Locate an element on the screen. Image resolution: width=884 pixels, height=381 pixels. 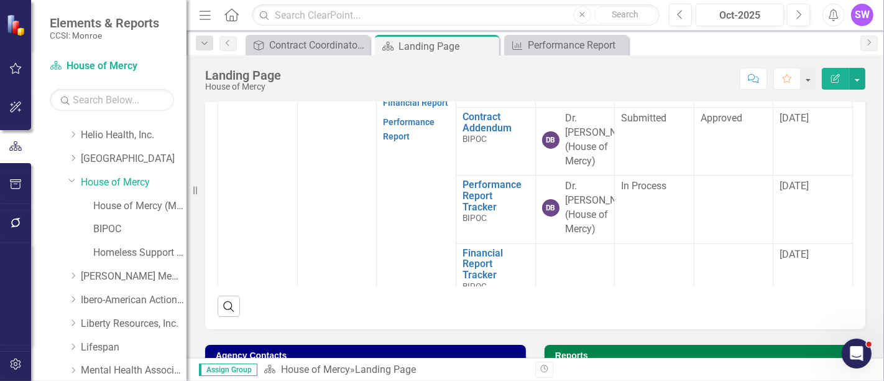
a: Financial Report is located at coordinates (415, 103).